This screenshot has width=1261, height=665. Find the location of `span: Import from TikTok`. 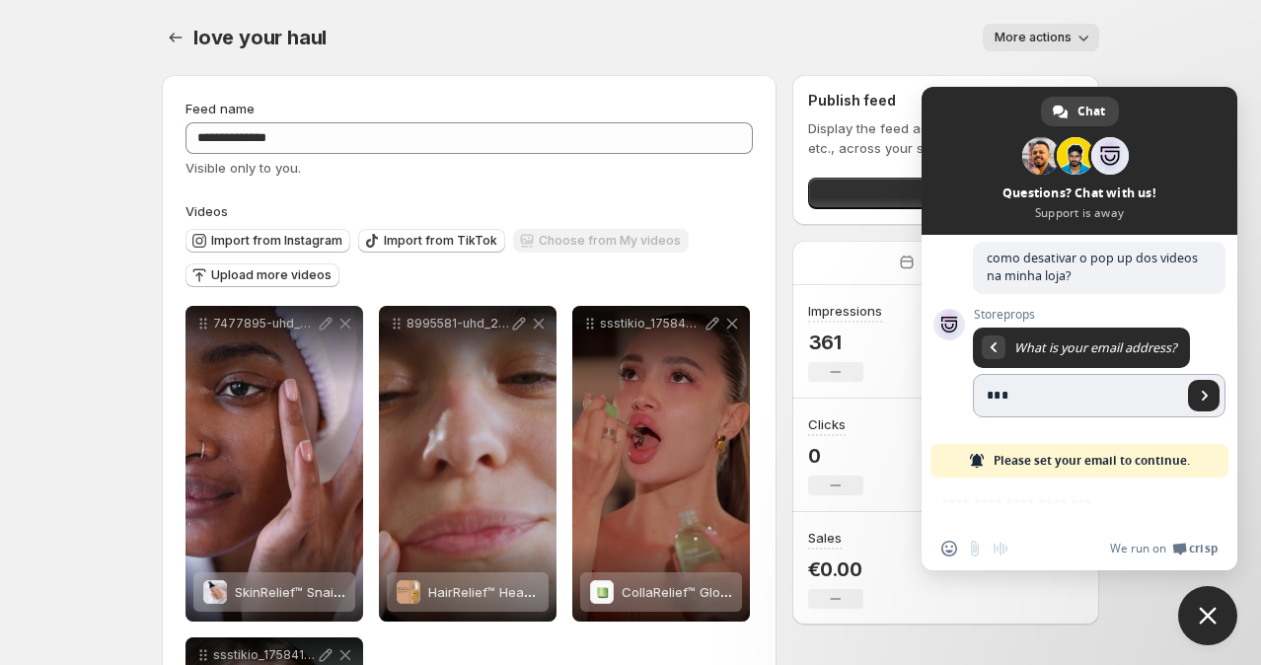

span: Import from TikTok is located at coordinates (440, 241).